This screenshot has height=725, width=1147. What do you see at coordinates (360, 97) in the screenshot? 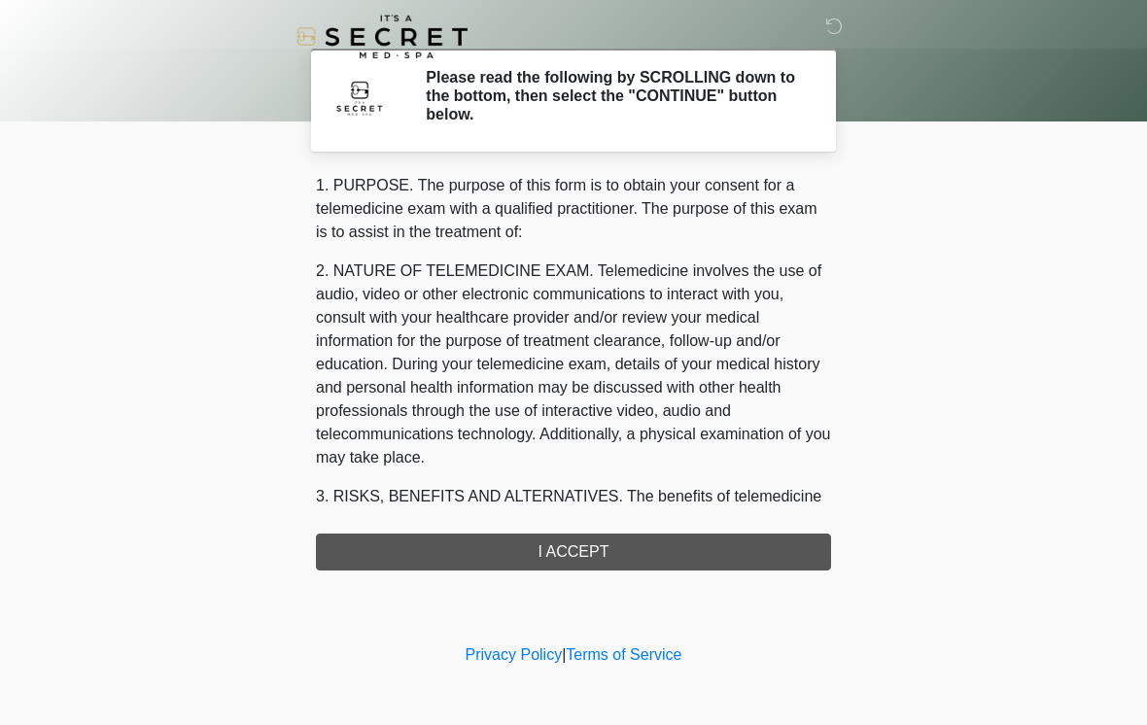
I see `img: Agent Avatar` at bounding box center [360, 97].